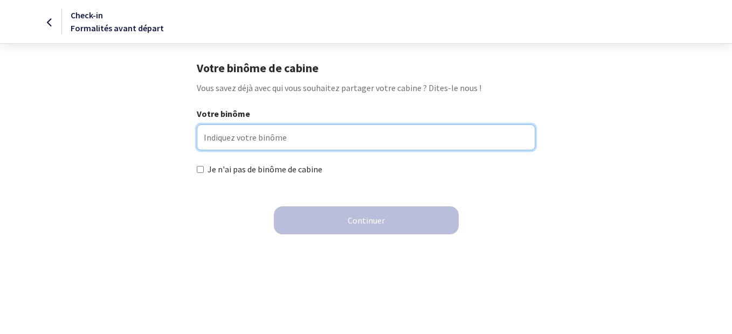 The width and height of the screenshot is (732, 334). Describe the element at coordinates (265, 169) in the screenshot. I see `label: Je n'ai pas de binôme de cabine` at that location.